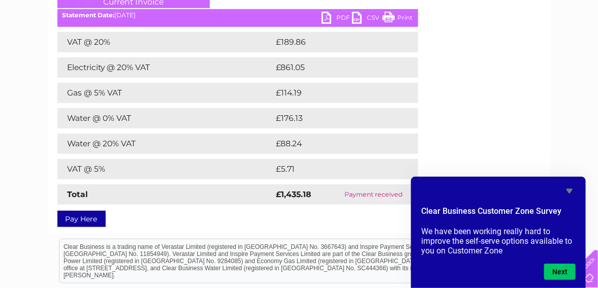 The width and height of the screenshot is (598, 288). What do you see at coordinates (166, 93) in the screenshot?
I see `td: Gas @ 5% VAT` at bounding box center [166, 93].